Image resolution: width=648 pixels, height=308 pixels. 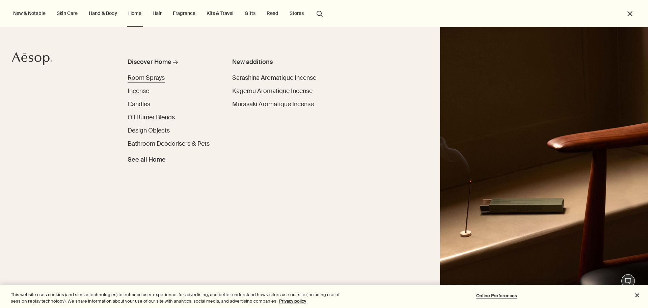 I want to click on button: Online Preferences, Opens the preference center dialog, so click(x=497, y=296).